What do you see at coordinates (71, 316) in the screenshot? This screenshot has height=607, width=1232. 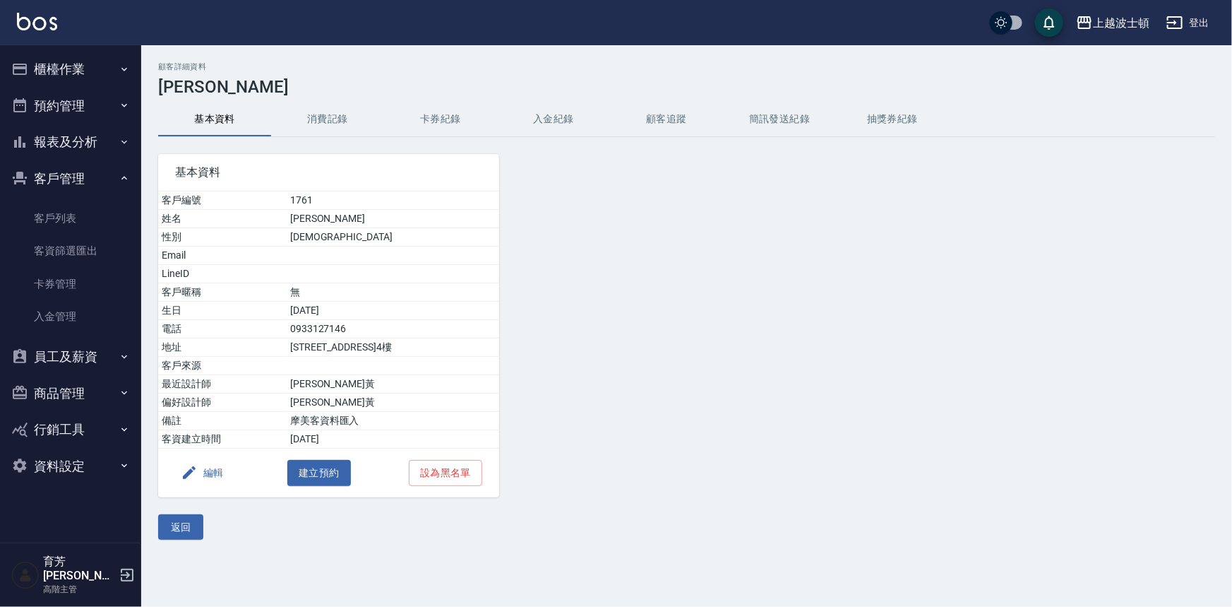 I see `a: 入金管理` at bounding box center [71, 316].